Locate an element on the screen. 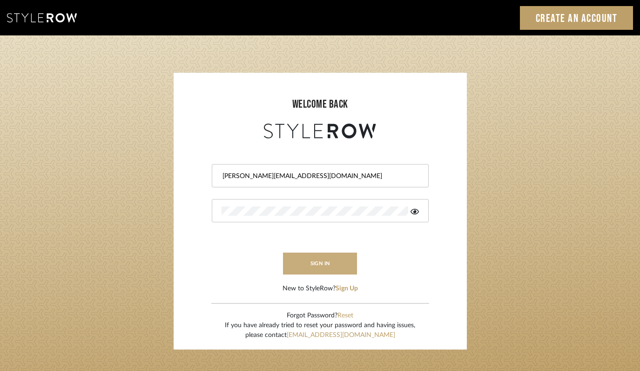 Image resolution: width=640 pixels, height=371 pixels. button: sign in is located at coordinates (320, 263).